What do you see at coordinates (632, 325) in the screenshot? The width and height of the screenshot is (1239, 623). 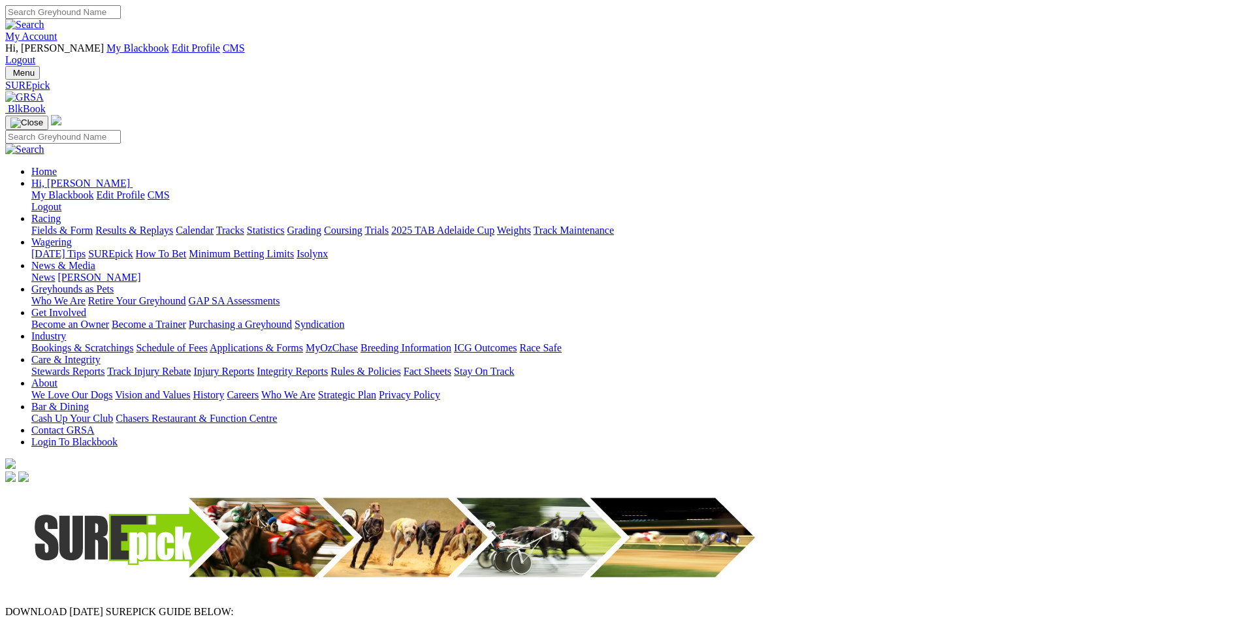 I see `div: Get Involved` at bounding box center [632, 325].